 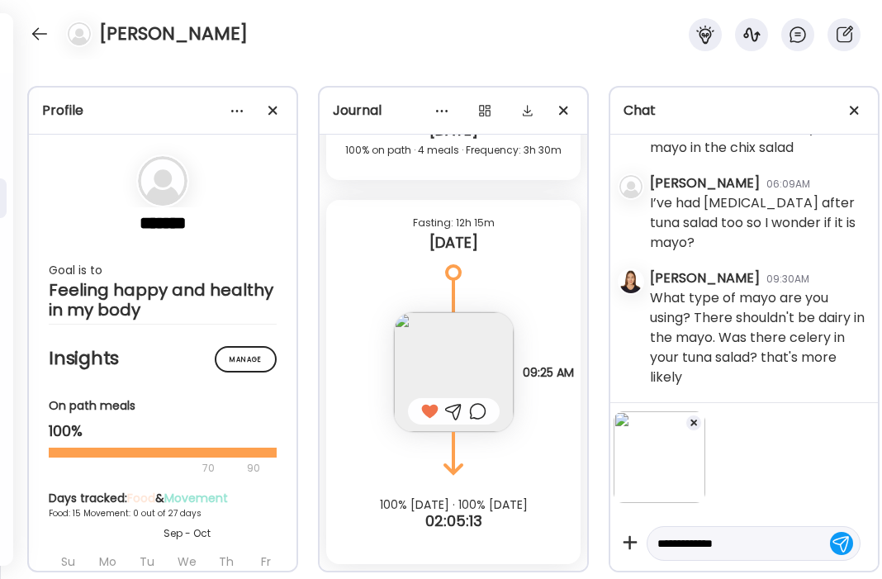 What do you see at coordinates (226, 561) in the screenshot?
I see `div: Th` at bounding box center [226, 561].